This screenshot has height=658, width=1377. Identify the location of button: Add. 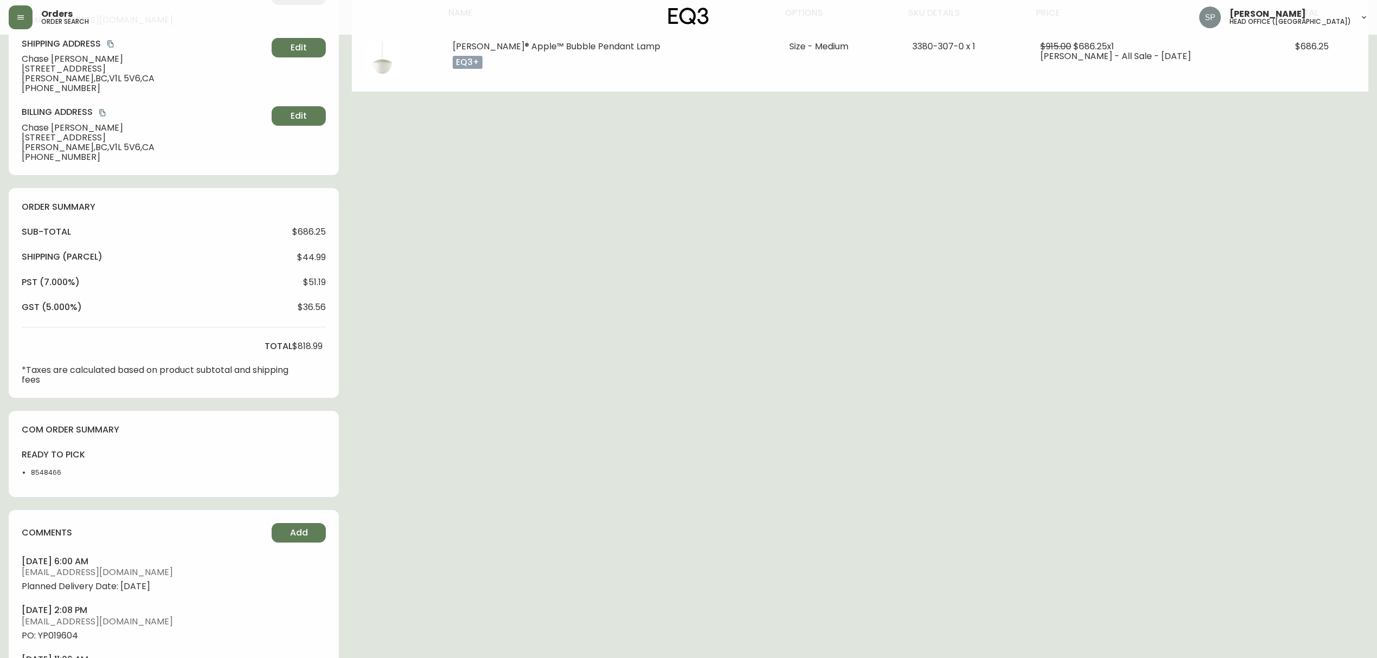
(299, 533).